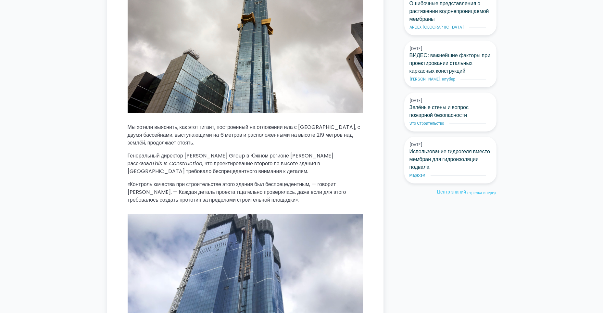 The image size is (603, 313). Describe the element at coordinates (466, 192) in the screenshot. I see `a: Центр знанийстрелка вперед` at that location.